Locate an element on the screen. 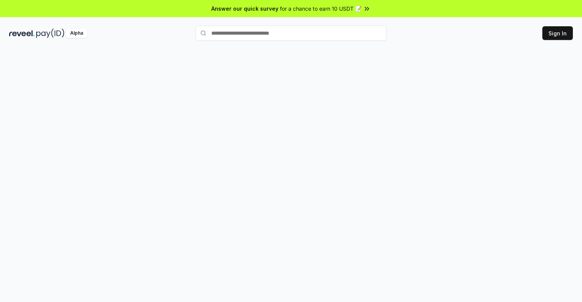 Image resolution: width=582 pixels, height=302 pixels. img: reveel_dark is located at coordinates (22, 33).